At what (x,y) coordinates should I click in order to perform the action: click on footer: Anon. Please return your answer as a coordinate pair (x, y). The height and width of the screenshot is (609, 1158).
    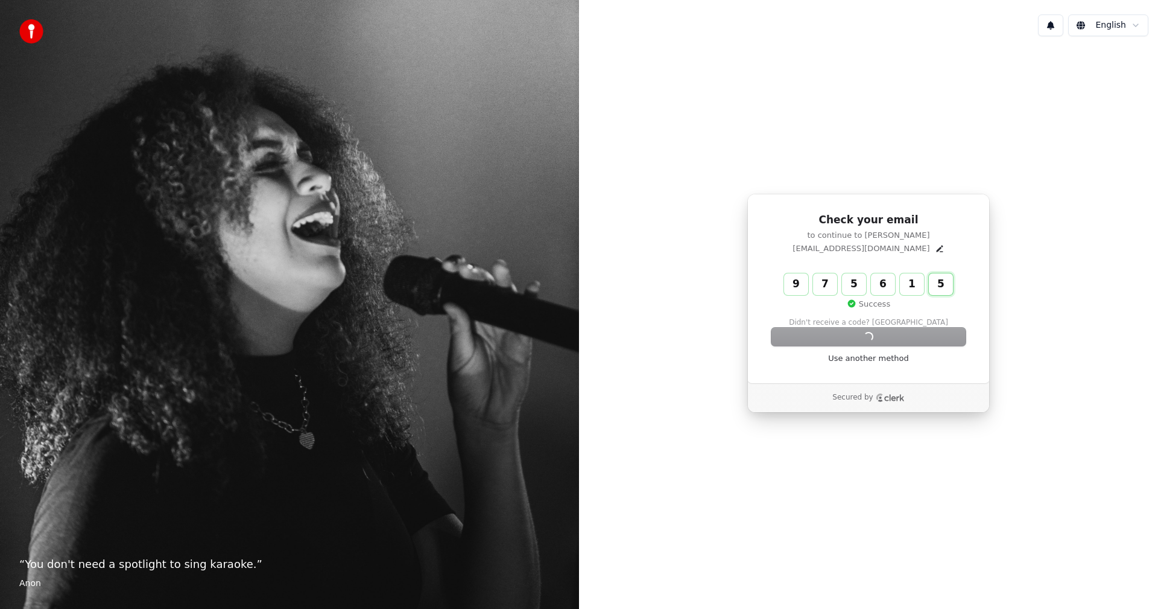
    Looking at the image, I should click on (290, 583).